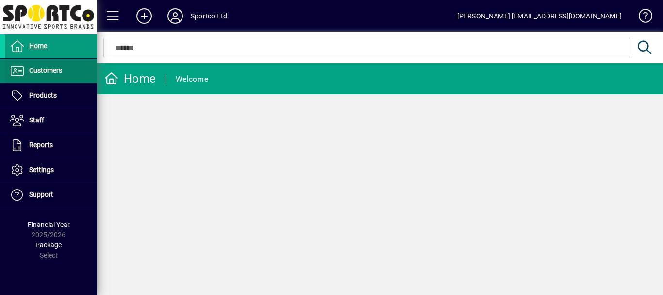 This screenshot has height=295, width=663. What do you see at coordinates (38, 46) in the screenshot?
I see `span: Home` at bounding box center [38, 46].